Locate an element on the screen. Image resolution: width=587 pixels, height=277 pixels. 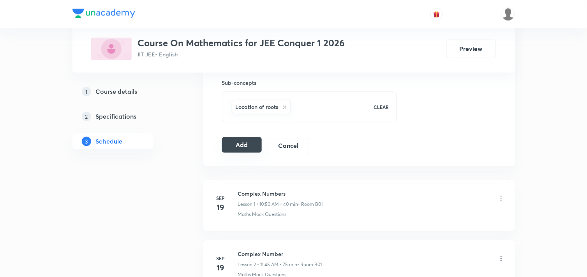
h6: Complex Numbers is located at coordinates (280, 193).